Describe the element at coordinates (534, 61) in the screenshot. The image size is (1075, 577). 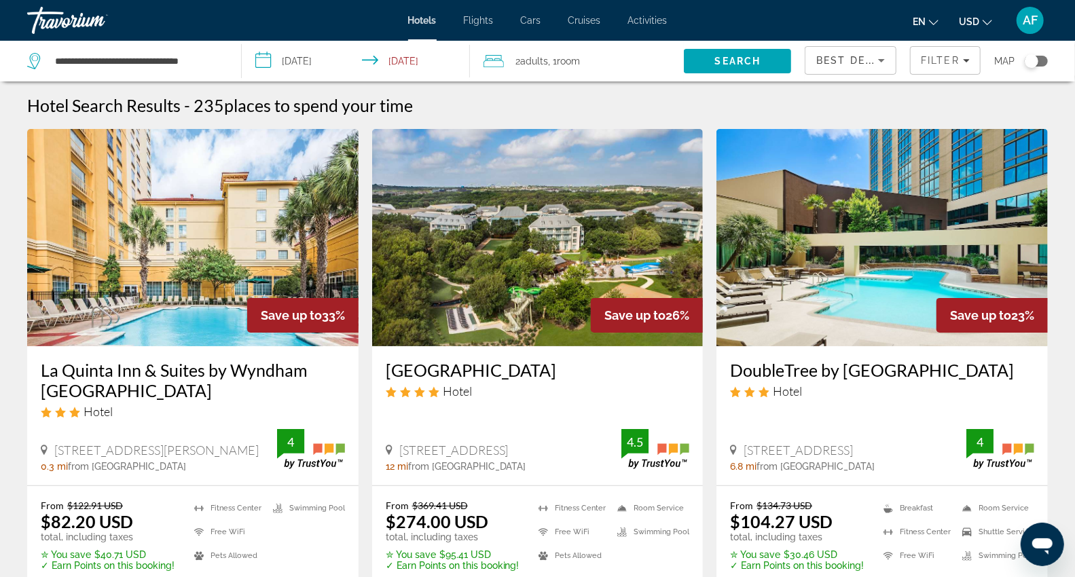
I see `span: Adults` at that location.